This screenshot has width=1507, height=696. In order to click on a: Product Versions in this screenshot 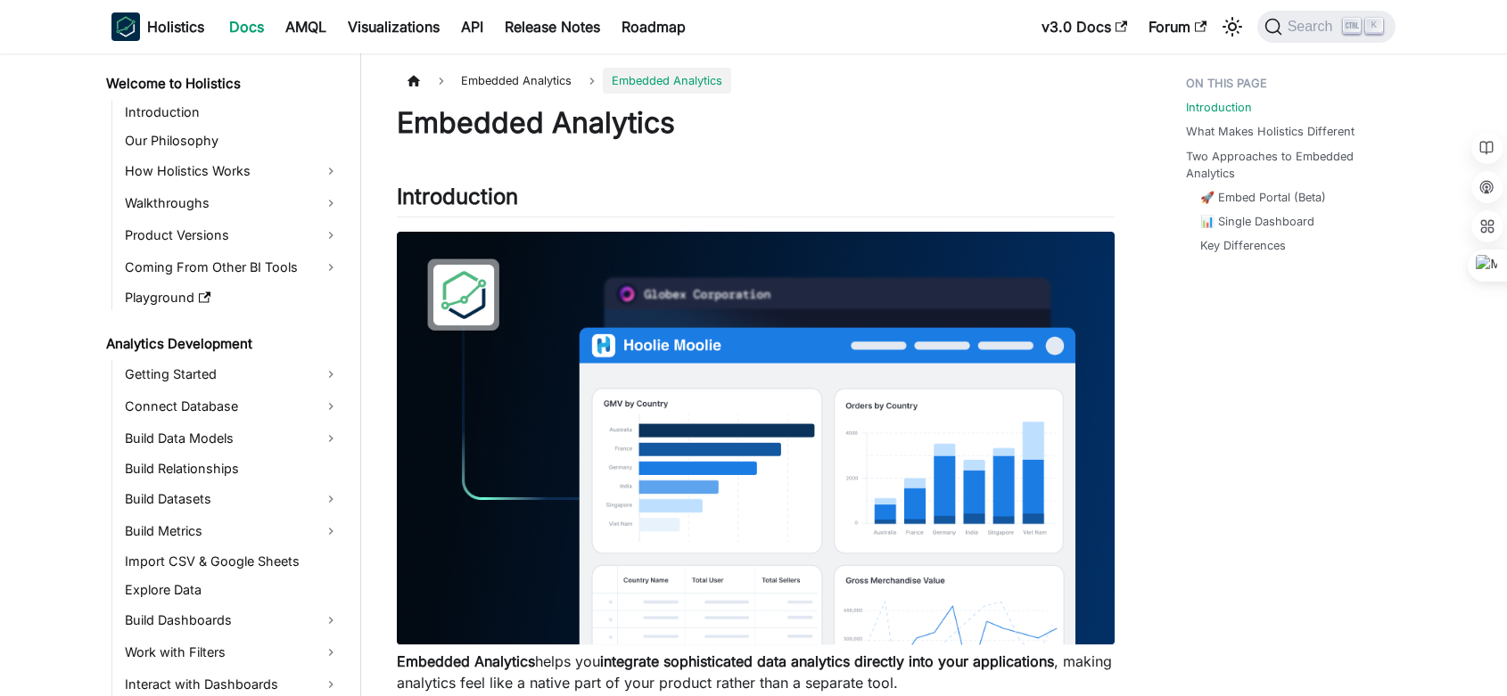, I will do `click(232, 235)`.